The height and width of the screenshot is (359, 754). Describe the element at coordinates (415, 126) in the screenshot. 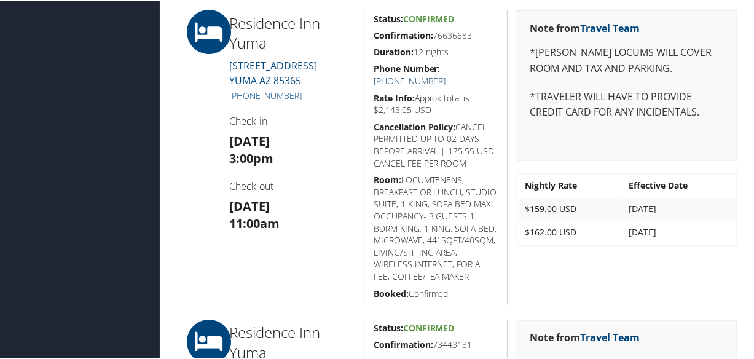

I see `strong: Cancellation Policy:` at that location.